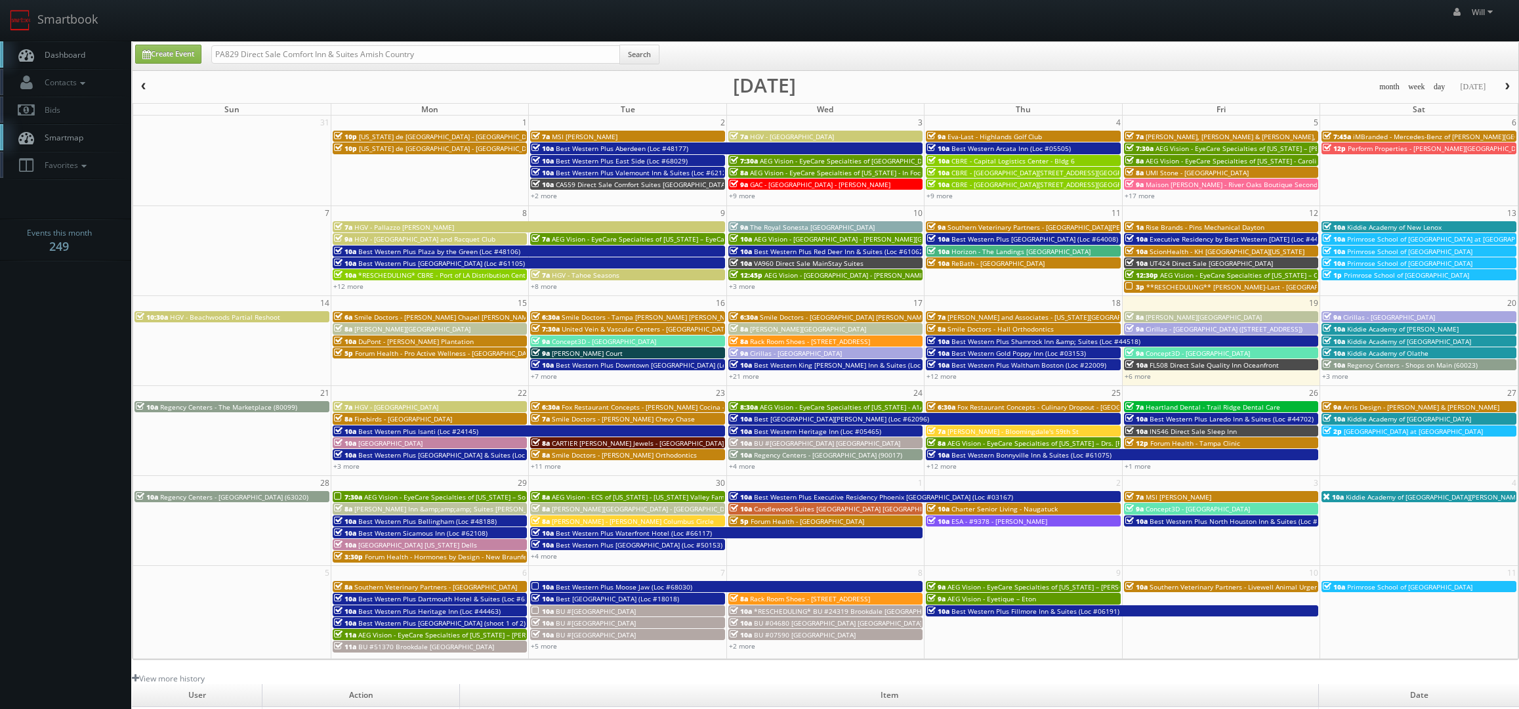 The width and height of the screenshot is (1519, 709). What do you see at coordinates (1137, 443) in the screenshot?
I see `span: 12p` at bounding box center [1137, 443].